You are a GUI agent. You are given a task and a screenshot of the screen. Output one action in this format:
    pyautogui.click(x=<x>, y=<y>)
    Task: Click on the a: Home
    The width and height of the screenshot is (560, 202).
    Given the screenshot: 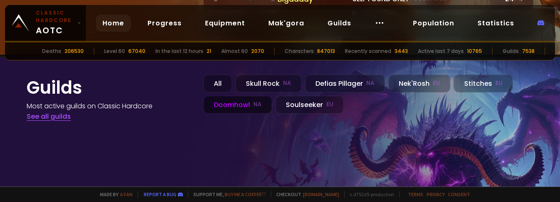 What is the action you would take?
    pyautogui.click(x=113, y=23)
    